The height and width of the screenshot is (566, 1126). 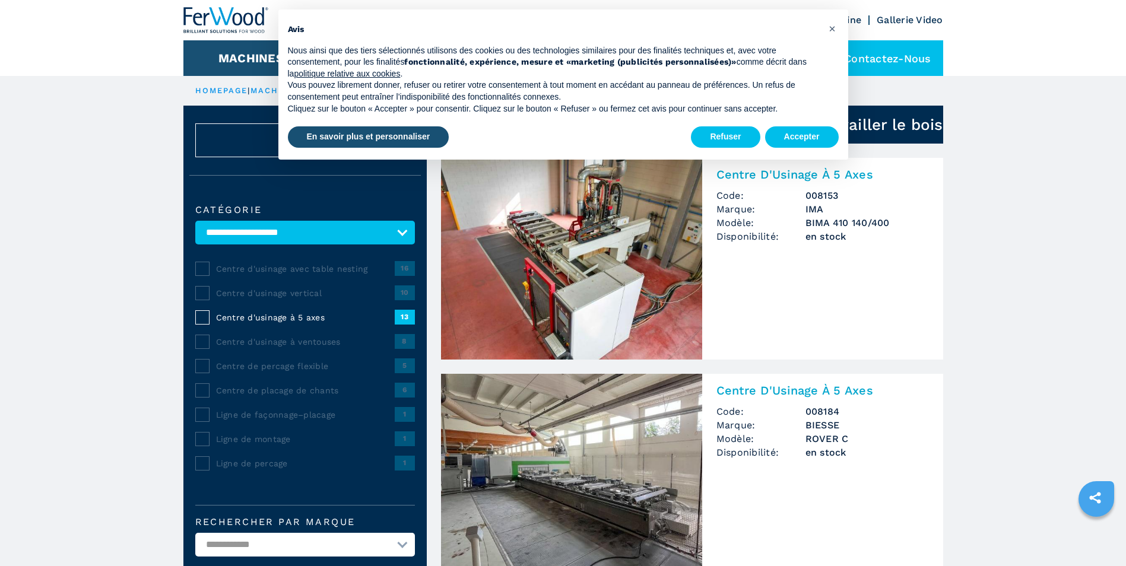 I want to click on a: machines, so click(x=276, y=90).